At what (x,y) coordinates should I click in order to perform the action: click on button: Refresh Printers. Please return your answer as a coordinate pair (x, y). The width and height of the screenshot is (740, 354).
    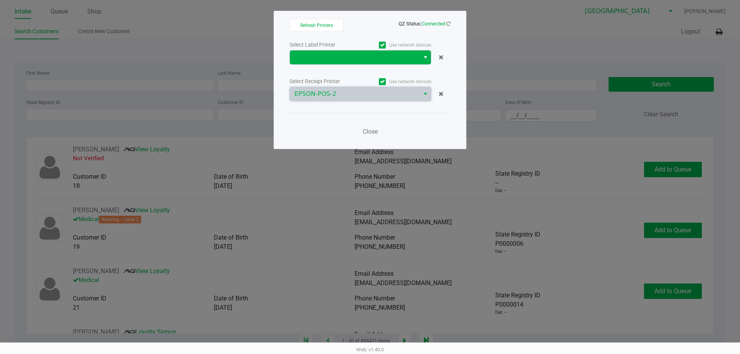
    Looking at the image, I should click on (316, 25).